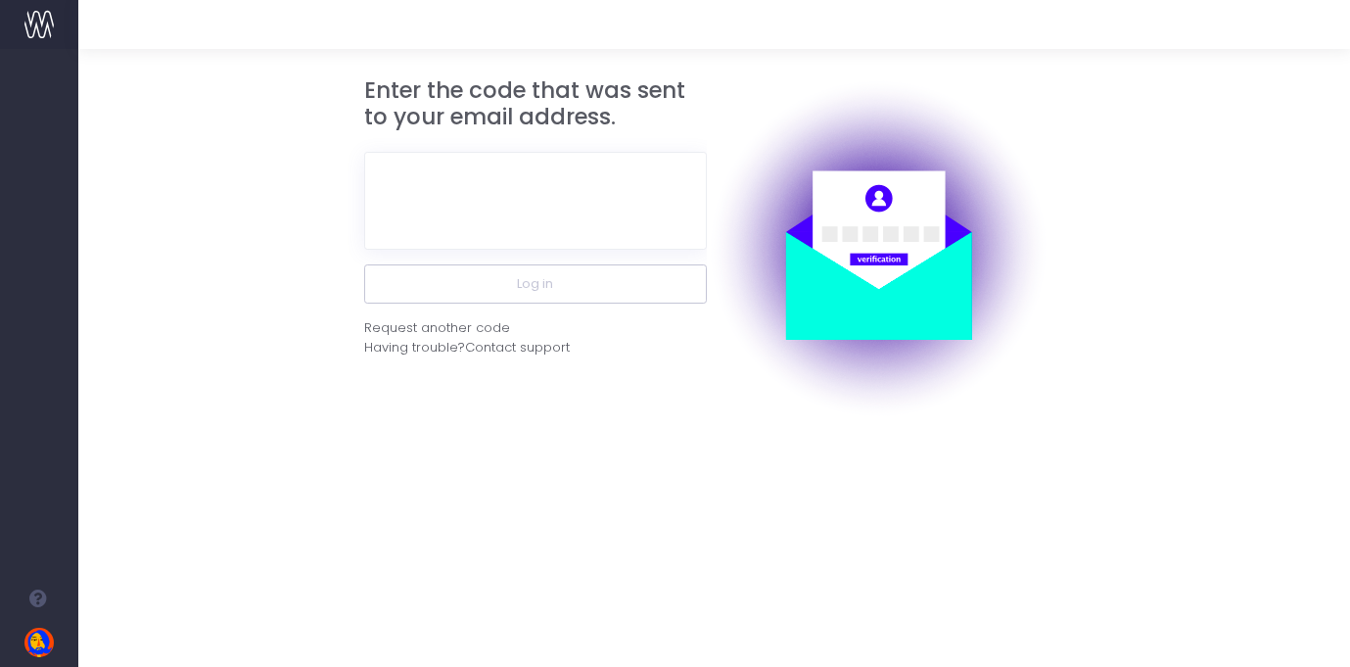 This screenshot has height=667, width=1350. Describe the element at coordinates (39, 642) in the screenshot. I see `img: images/default_profile_image.png` at that location.